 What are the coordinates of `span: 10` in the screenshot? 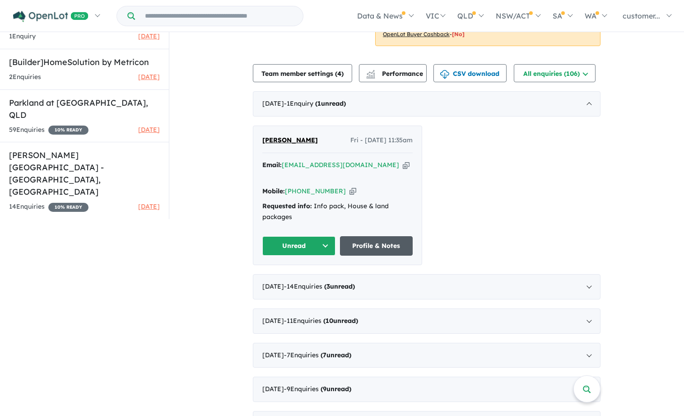 It's located at (329, 321).